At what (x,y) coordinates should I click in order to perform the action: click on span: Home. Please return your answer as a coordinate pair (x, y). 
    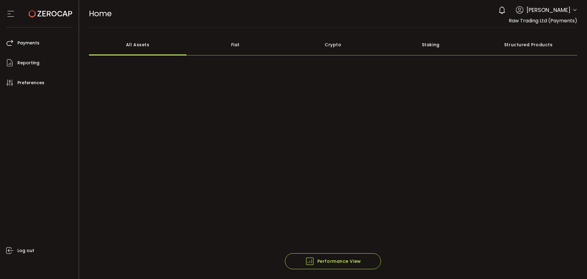
    Looking at the image, I should click on (100, 13).